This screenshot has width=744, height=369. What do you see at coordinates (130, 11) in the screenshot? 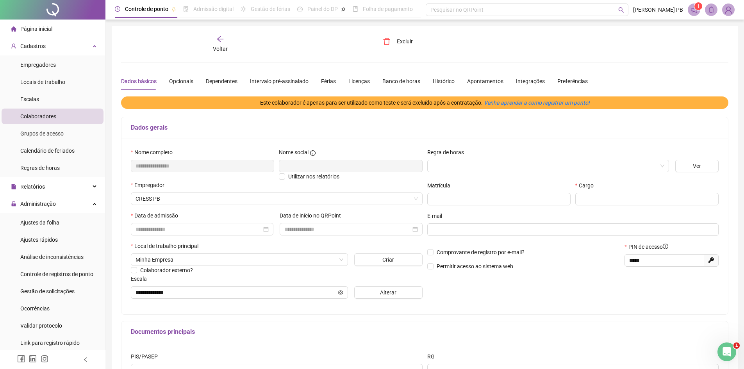
I see `button: Início` at bounding box center [130, 11].